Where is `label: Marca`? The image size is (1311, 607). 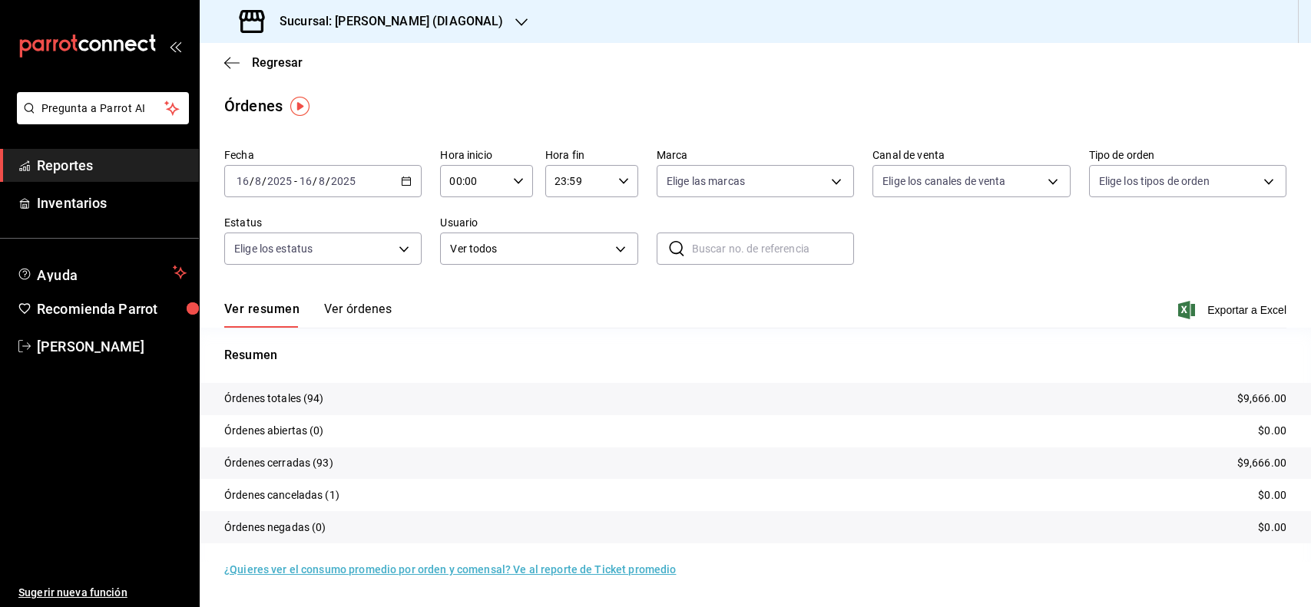 label: Marca is located at coordinates (755, 155).